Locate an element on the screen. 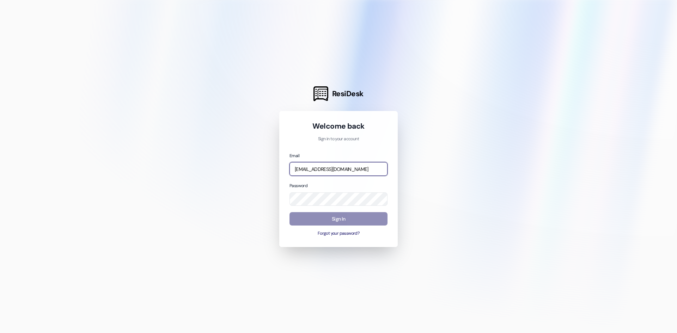 This screenshot has height=333, width=677. span: ResiDesk is located at coordinates (348, 94).